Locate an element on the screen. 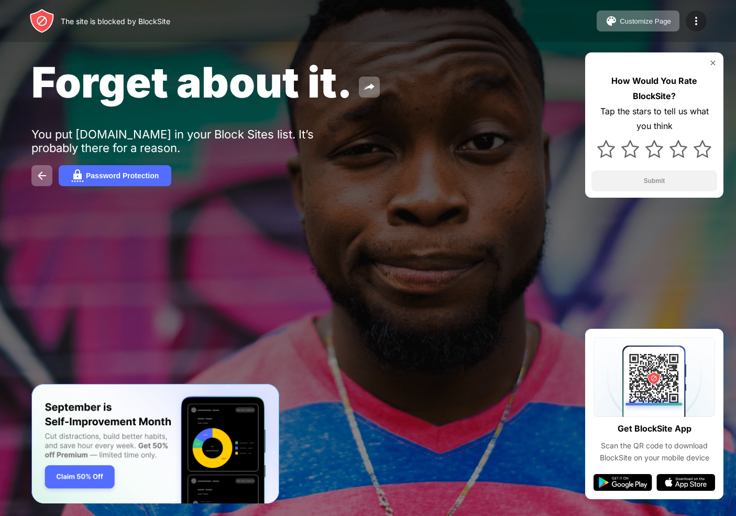  div: Get BlockSite App is located at coordinates (655, 428).